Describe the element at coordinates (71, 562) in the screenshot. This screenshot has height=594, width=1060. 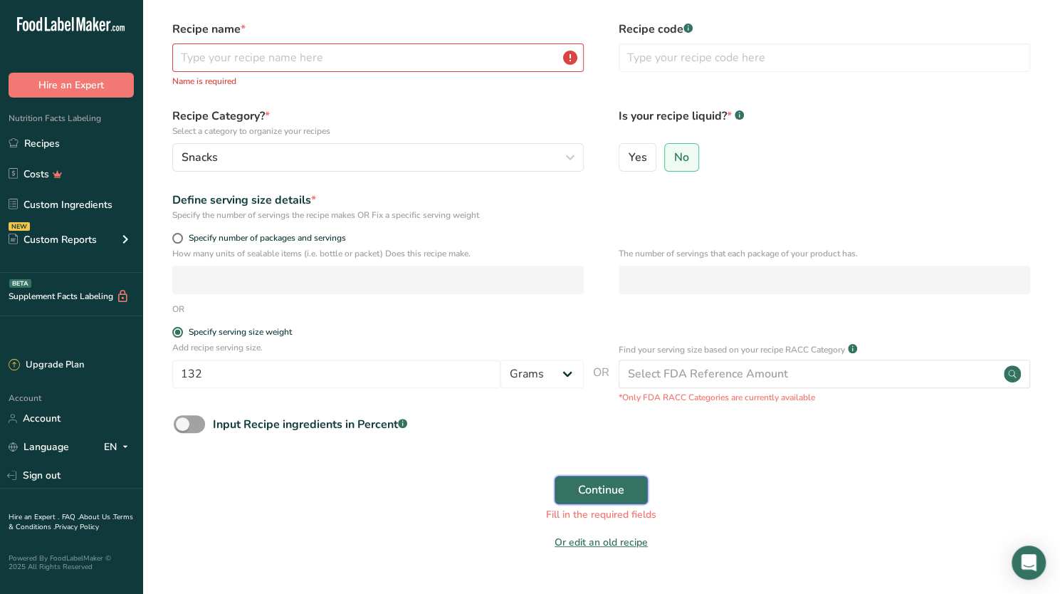
I see `div: Powered By FoodLabelMaker © 2025 All Rights Reserved` at that location.